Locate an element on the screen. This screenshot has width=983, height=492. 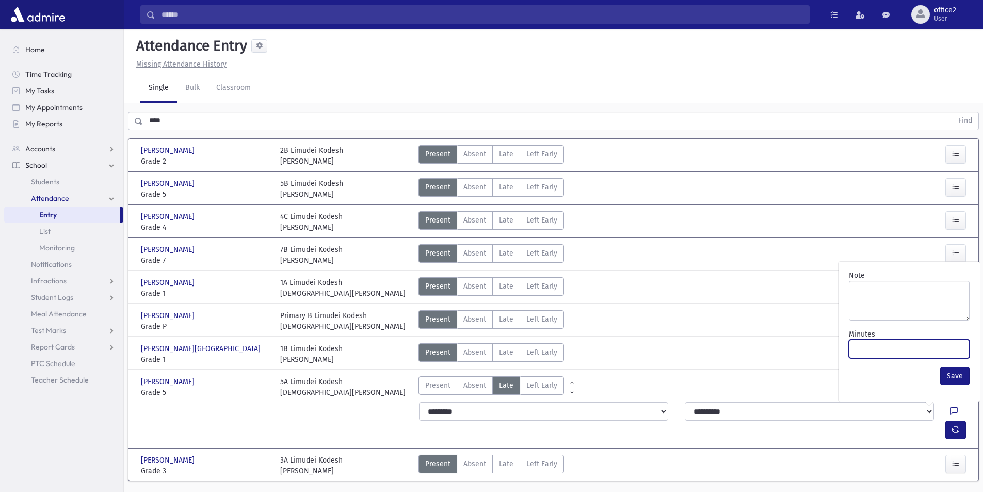
a: Entry is located at coordinates (62, 215).